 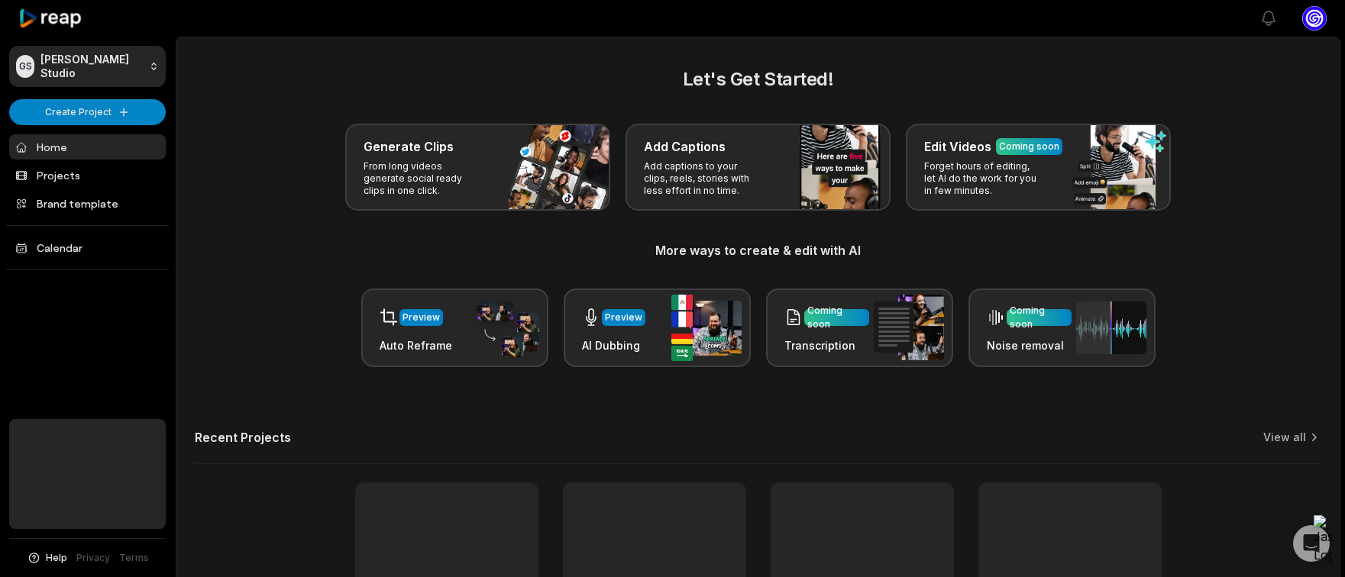 What do you see at coordinates (684, 147) in the screenshot?
I see `h3: Add Captions` at bounding box center [684, 147].